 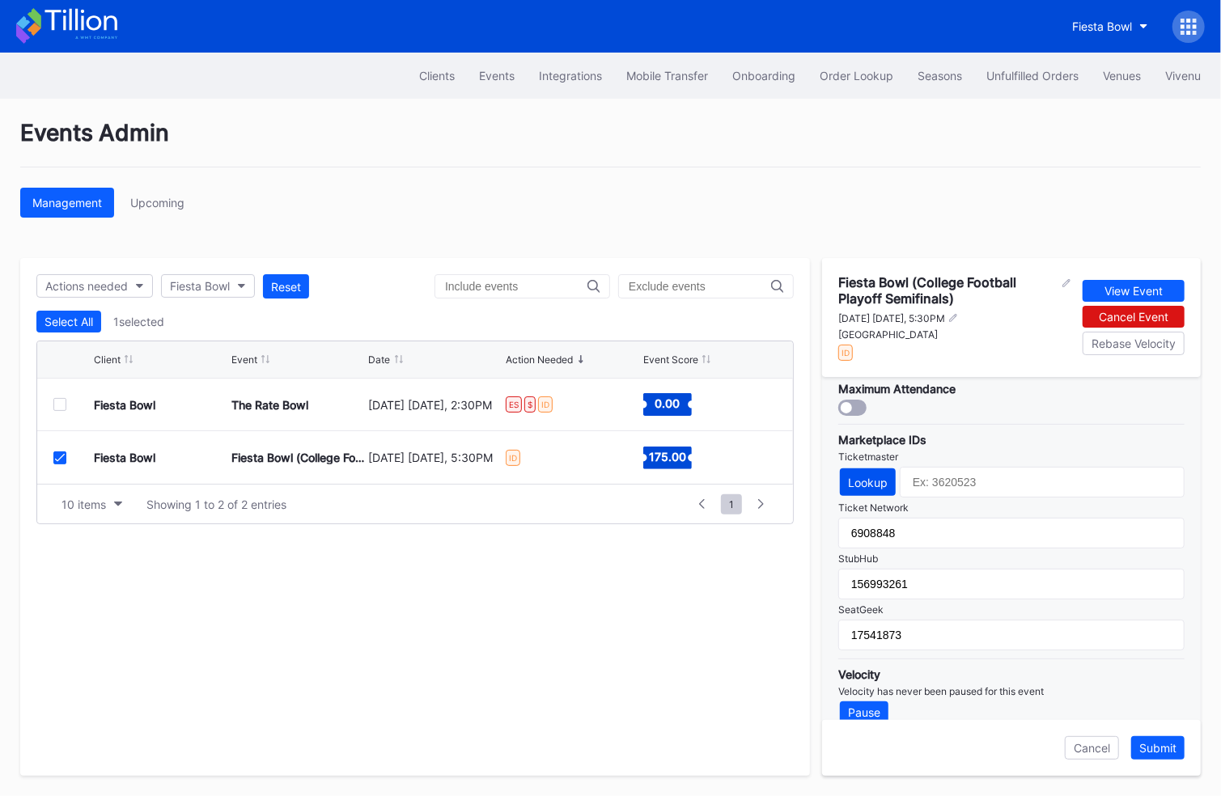 What do you see at coordinates (764, 75) in the screenshot?
I see `a: Onboarding` at bounding box center [764, 75].